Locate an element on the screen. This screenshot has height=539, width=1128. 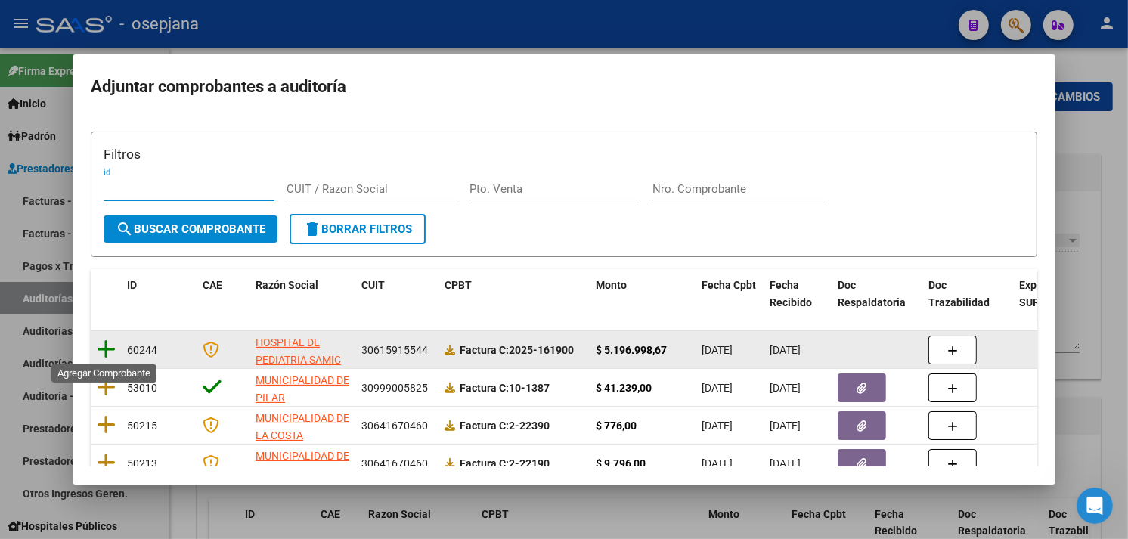
strong: $ 9.796,00 is located at coordinates (621, 464).